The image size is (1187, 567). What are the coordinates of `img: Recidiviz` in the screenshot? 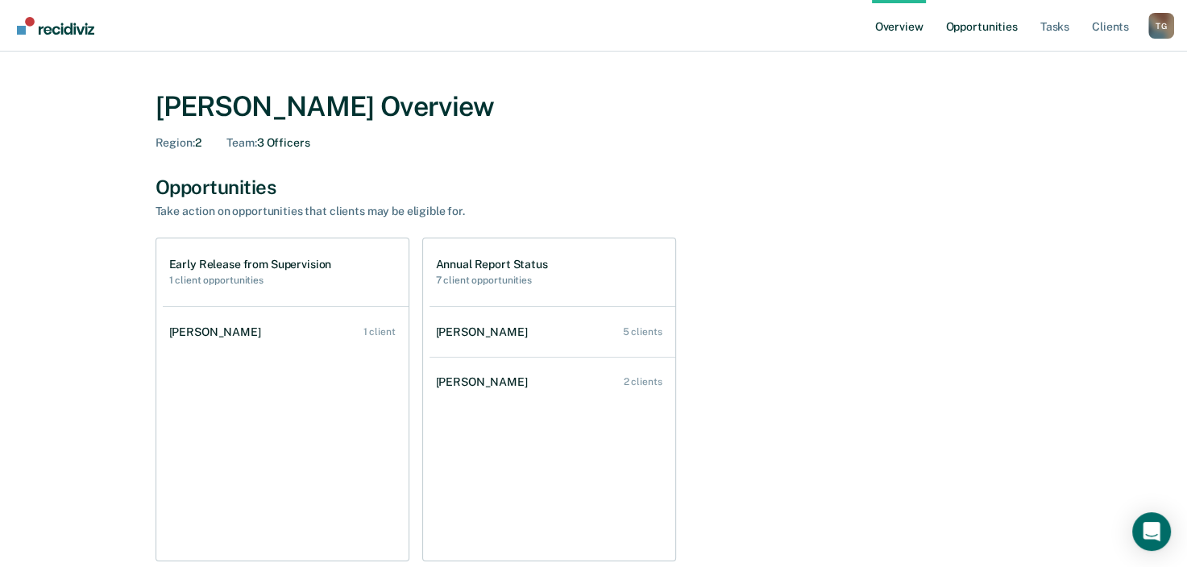 It's located at (56, 26).